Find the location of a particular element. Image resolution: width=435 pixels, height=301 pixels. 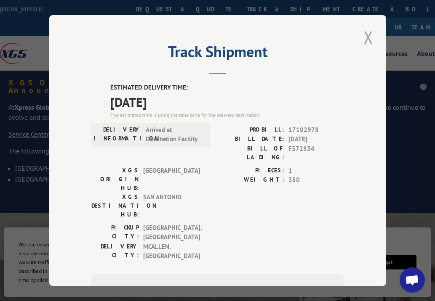

div: The estimated time is using the time zone for the delivery destination. is located at coordinates (227, 115).